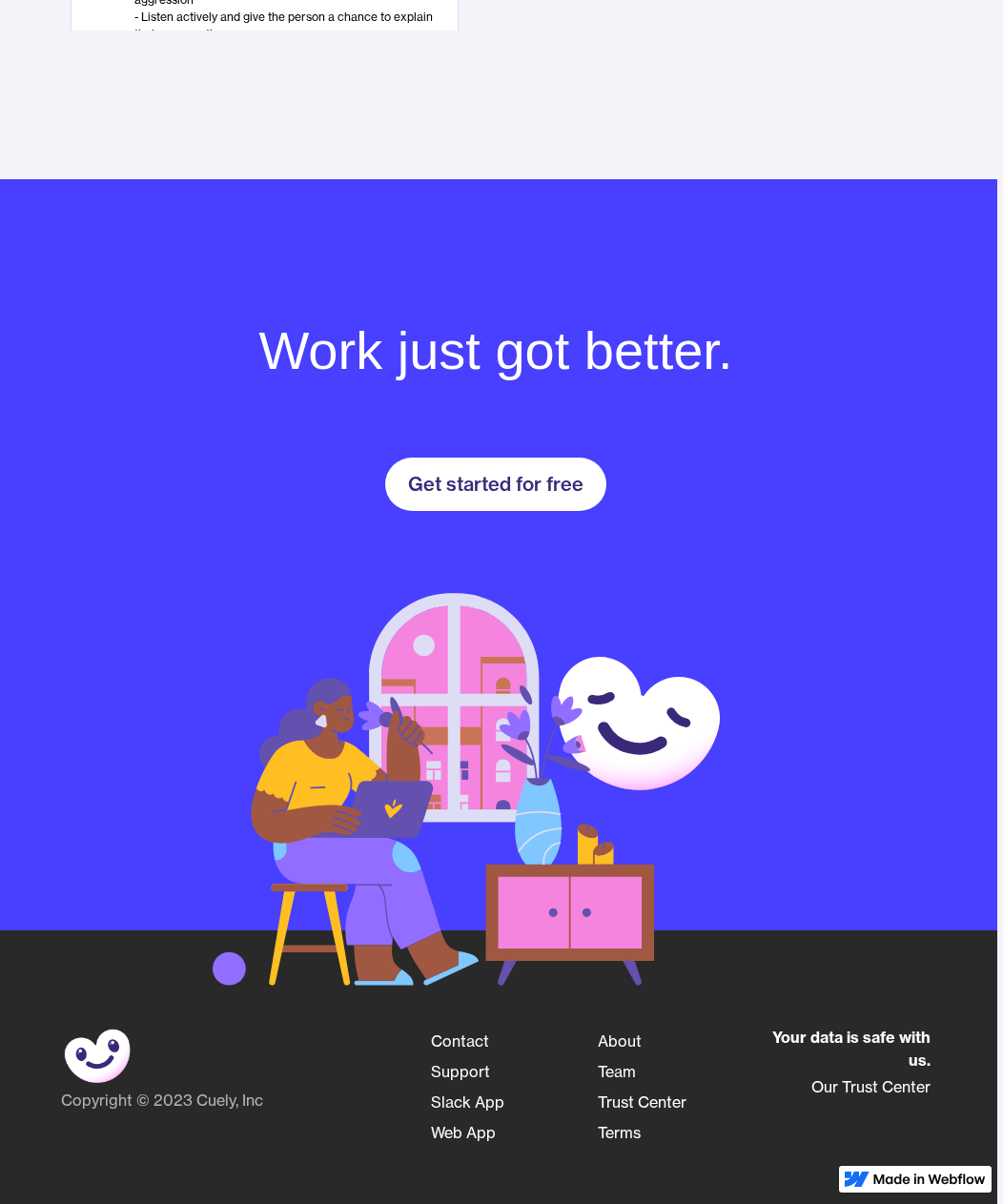 The width and height of the screenshot is (1003, 1204). I want to click on a: Slack App, so click(467, 1102).